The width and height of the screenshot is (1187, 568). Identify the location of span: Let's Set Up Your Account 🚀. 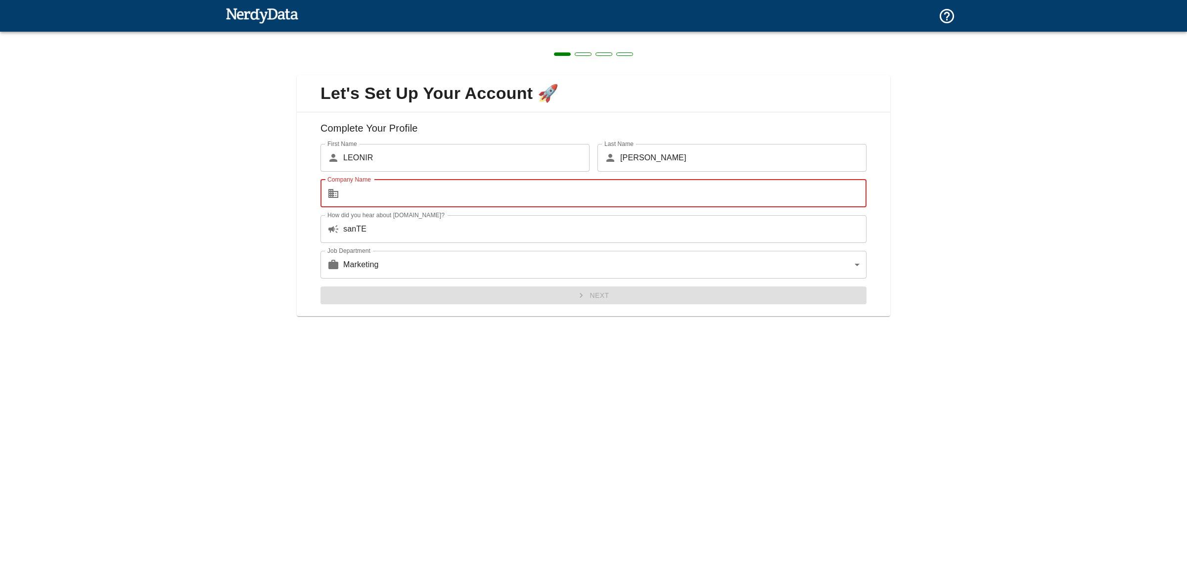
(594, 93).